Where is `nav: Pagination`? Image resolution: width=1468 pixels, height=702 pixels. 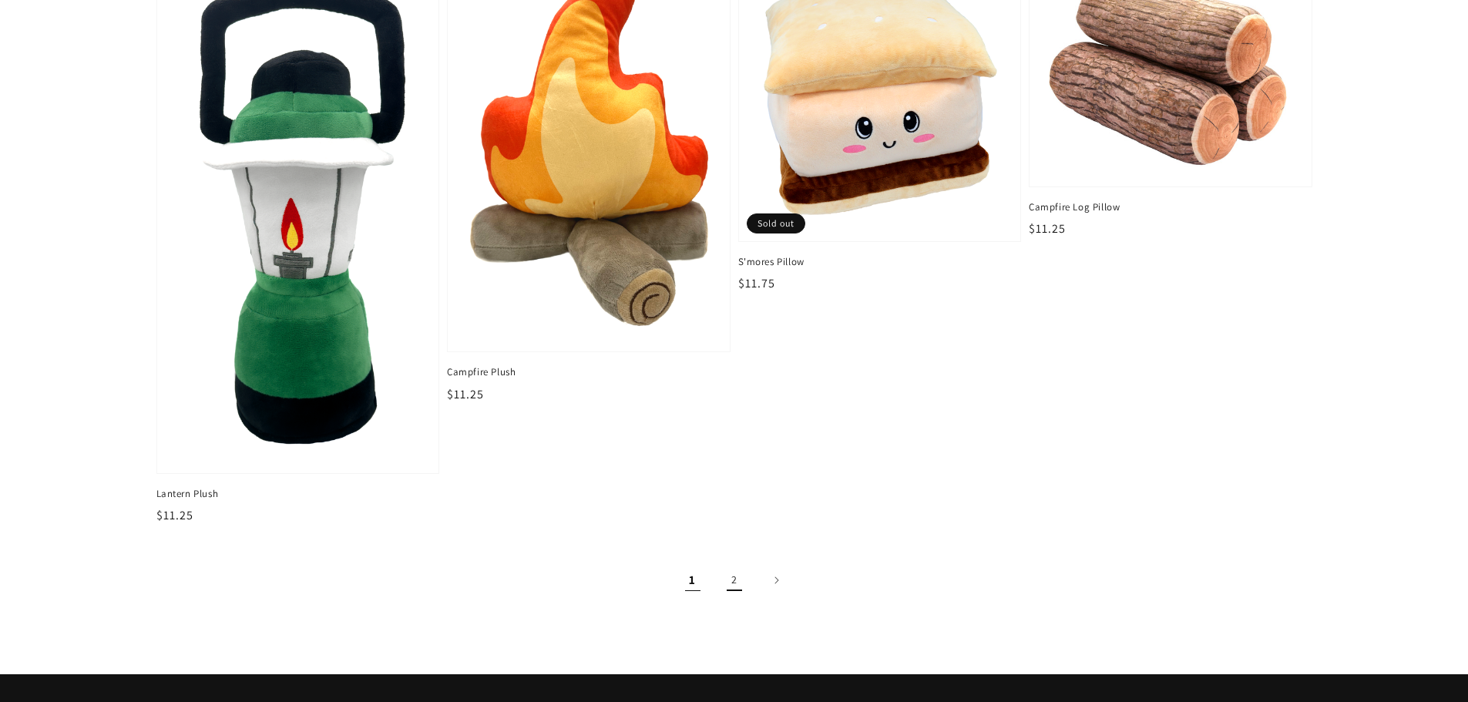
nav: Pagination is located at coordinates (734, 580).